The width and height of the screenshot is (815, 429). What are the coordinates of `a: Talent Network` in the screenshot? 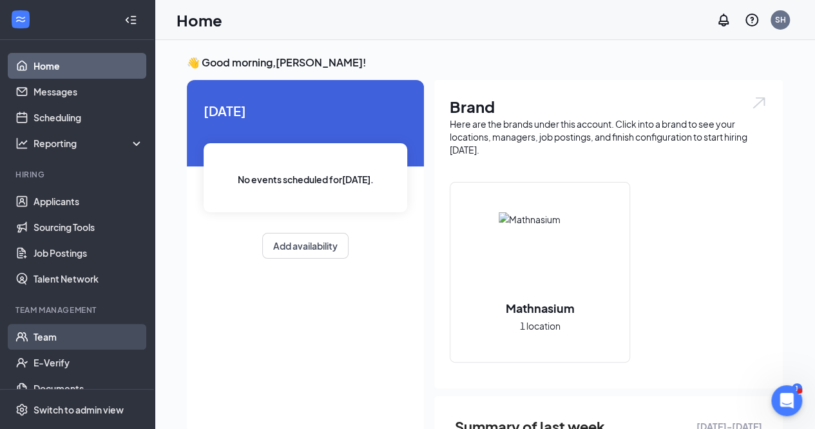 It's located at (88, 278).